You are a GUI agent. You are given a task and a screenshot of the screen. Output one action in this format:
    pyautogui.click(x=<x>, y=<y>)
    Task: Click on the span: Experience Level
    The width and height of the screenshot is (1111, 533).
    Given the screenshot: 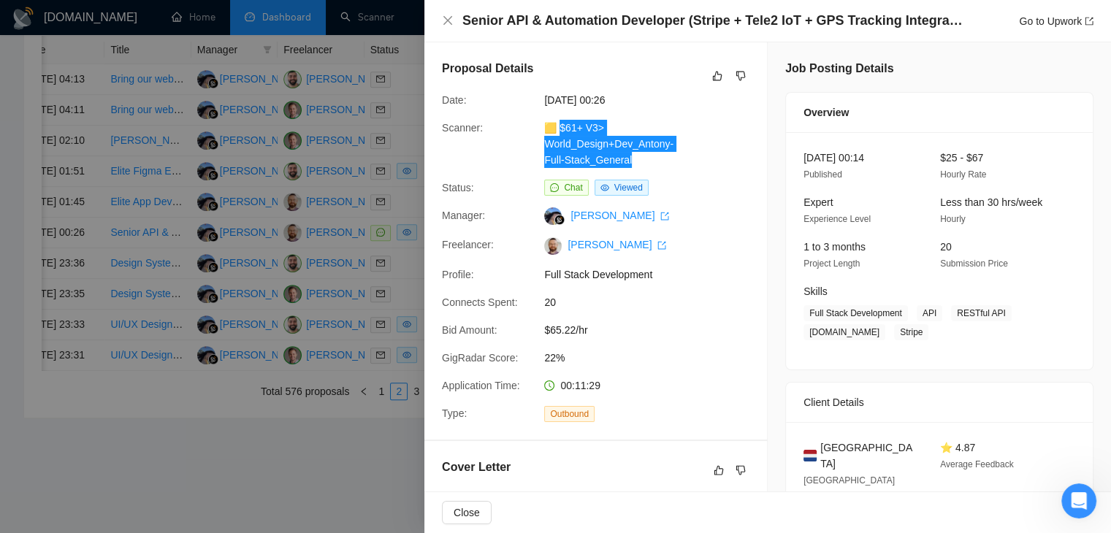 What is the action you would take?
    pyautogui.click(x=837, y=219)
    